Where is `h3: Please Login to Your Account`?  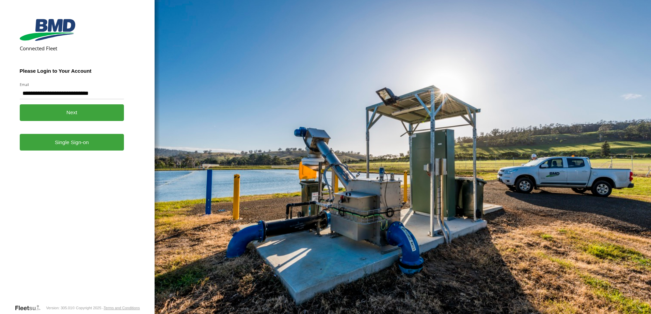 h3: Please Login to Your Account is located at coordinates (72, 71).